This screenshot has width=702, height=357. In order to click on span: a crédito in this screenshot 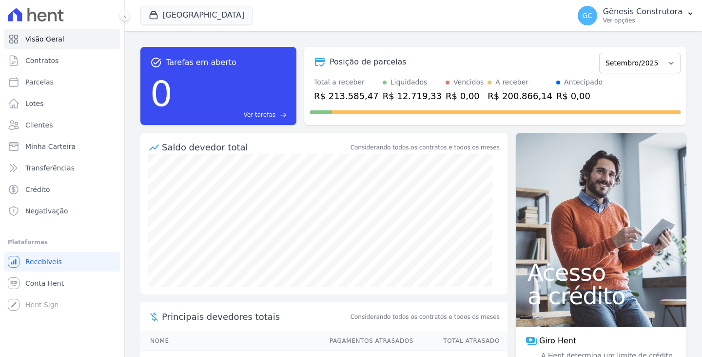, I will do `click(601, 296)`.